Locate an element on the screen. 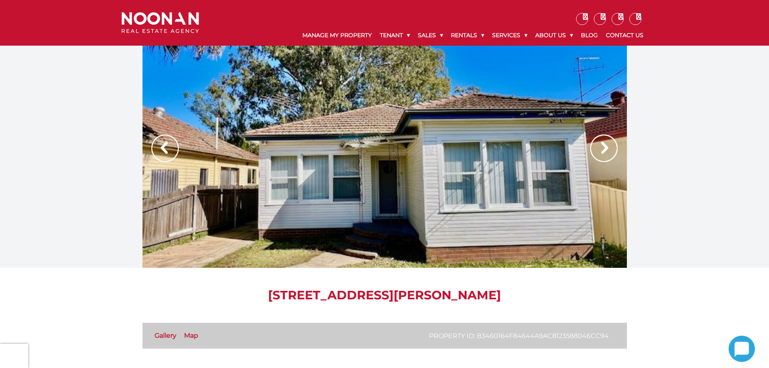 This screenshot has width=769, height=368. a: Sales is located at coordinates (430, 35).